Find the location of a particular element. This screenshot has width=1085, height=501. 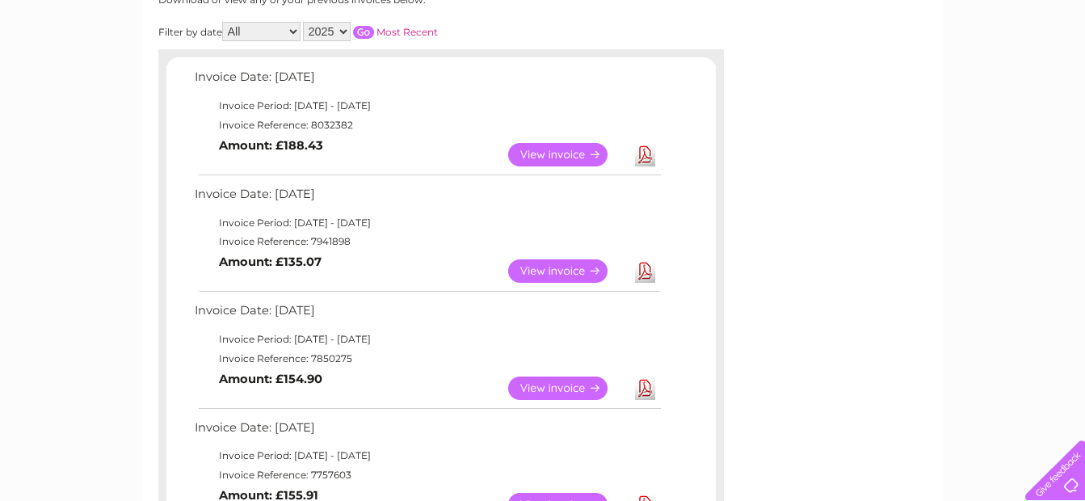

b: Amount: £135.07 is located at coordinates (270, 262).